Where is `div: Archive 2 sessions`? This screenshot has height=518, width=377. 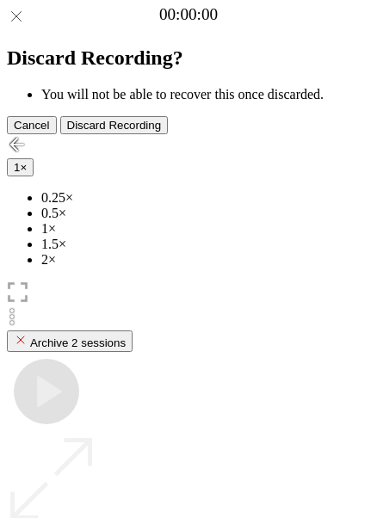 div: Archive 2 sessions is located at coordinates (70, 341).